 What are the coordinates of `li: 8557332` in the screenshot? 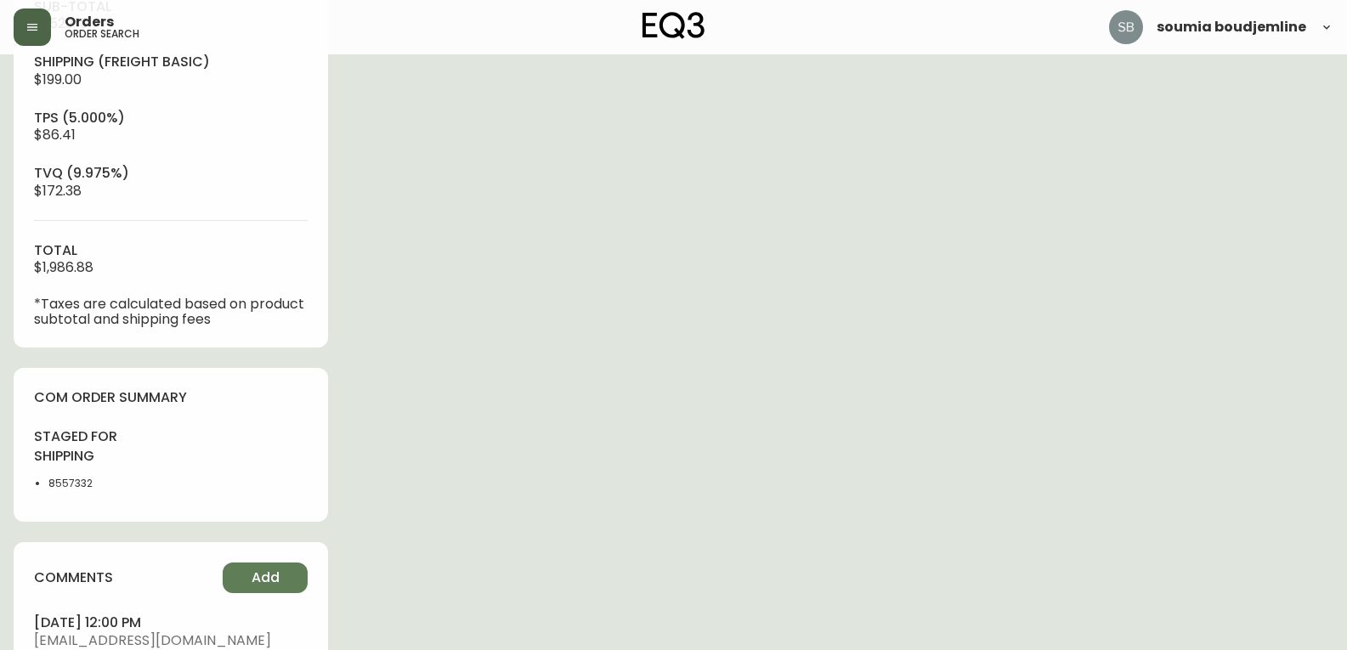 It's located at (105, 484).